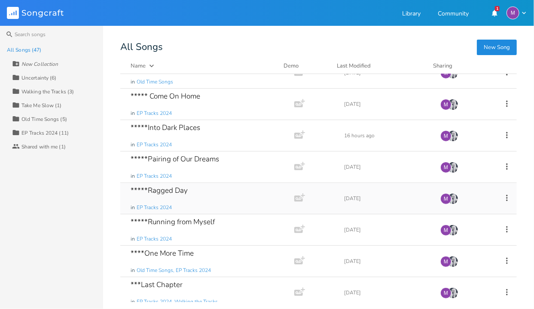 The width and height of the screenshot is (534, 309). I want to click on span: Old Time Songs, so click(155, 82).